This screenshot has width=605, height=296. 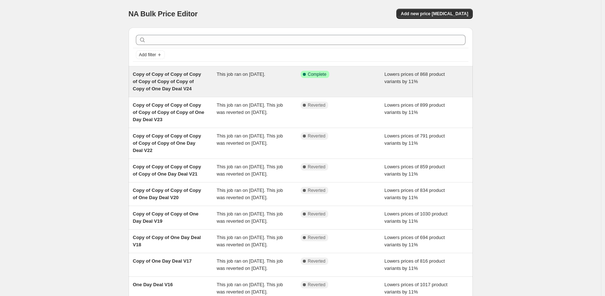 I want to click on span: Copy of Copy of Copy of One Day Deal V19, so click(x=166, y=217).